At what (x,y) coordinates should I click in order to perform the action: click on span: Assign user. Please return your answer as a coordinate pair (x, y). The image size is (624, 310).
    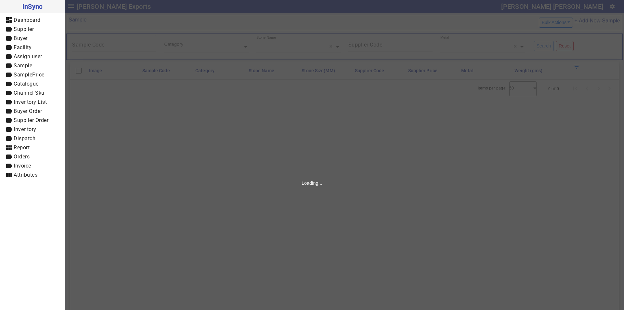
    Looking at the image, I should click on (28, 56).